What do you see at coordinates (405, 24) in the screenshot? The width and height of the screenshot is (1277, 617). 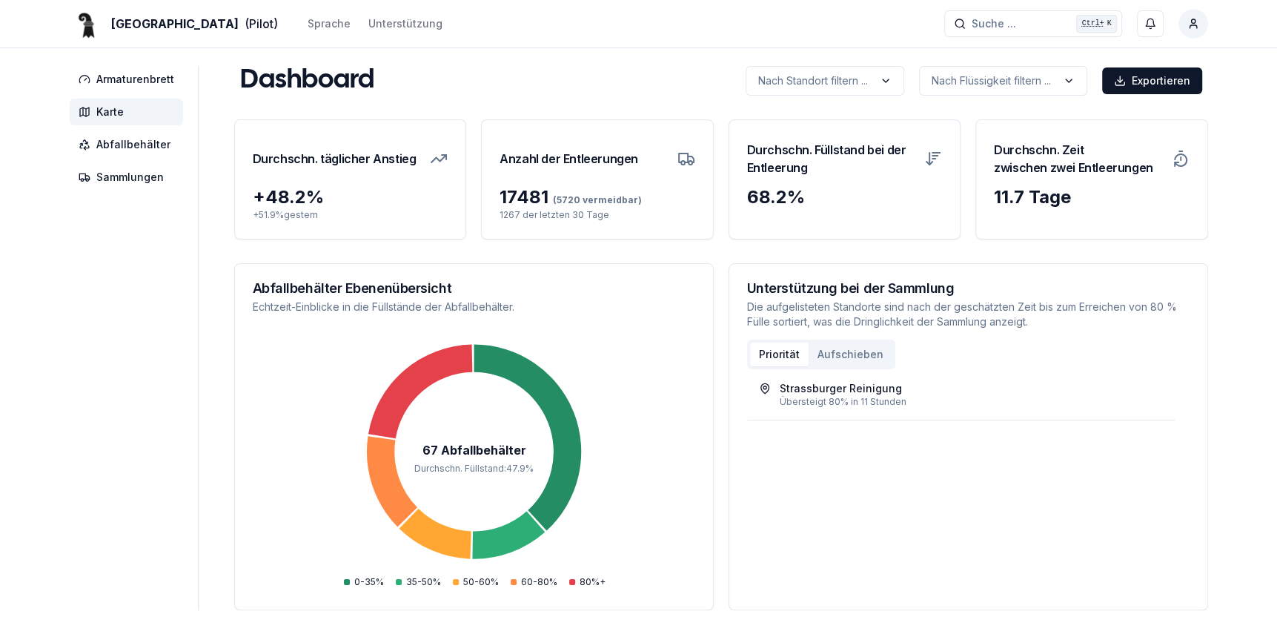 I see `a: Unterstützung` at bounding box center [405, 24].